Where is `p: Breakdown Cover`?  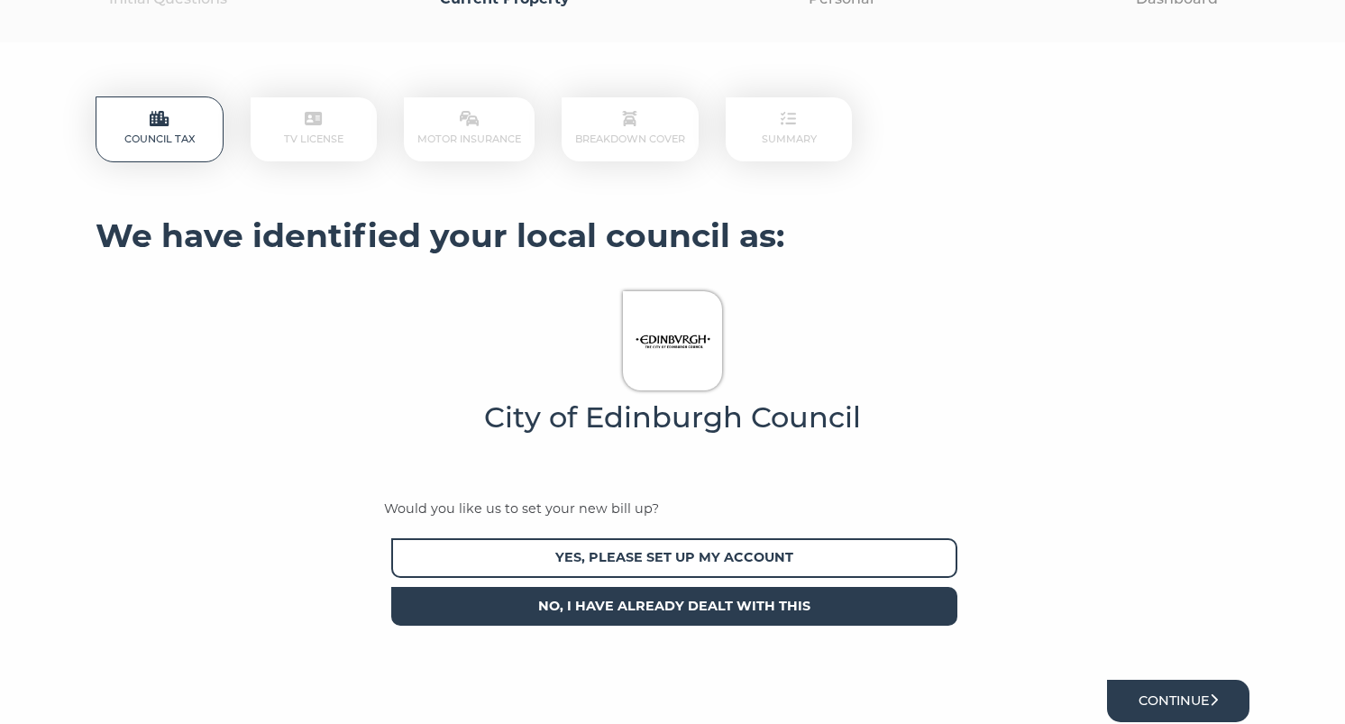
p: Breakdown Cover is located at coordinates (630, 129).